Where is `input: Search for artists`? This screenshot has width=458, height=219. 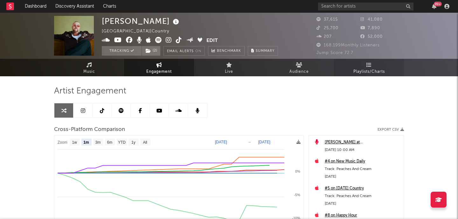 input: Search for artists is located at coordinates (365, 6).